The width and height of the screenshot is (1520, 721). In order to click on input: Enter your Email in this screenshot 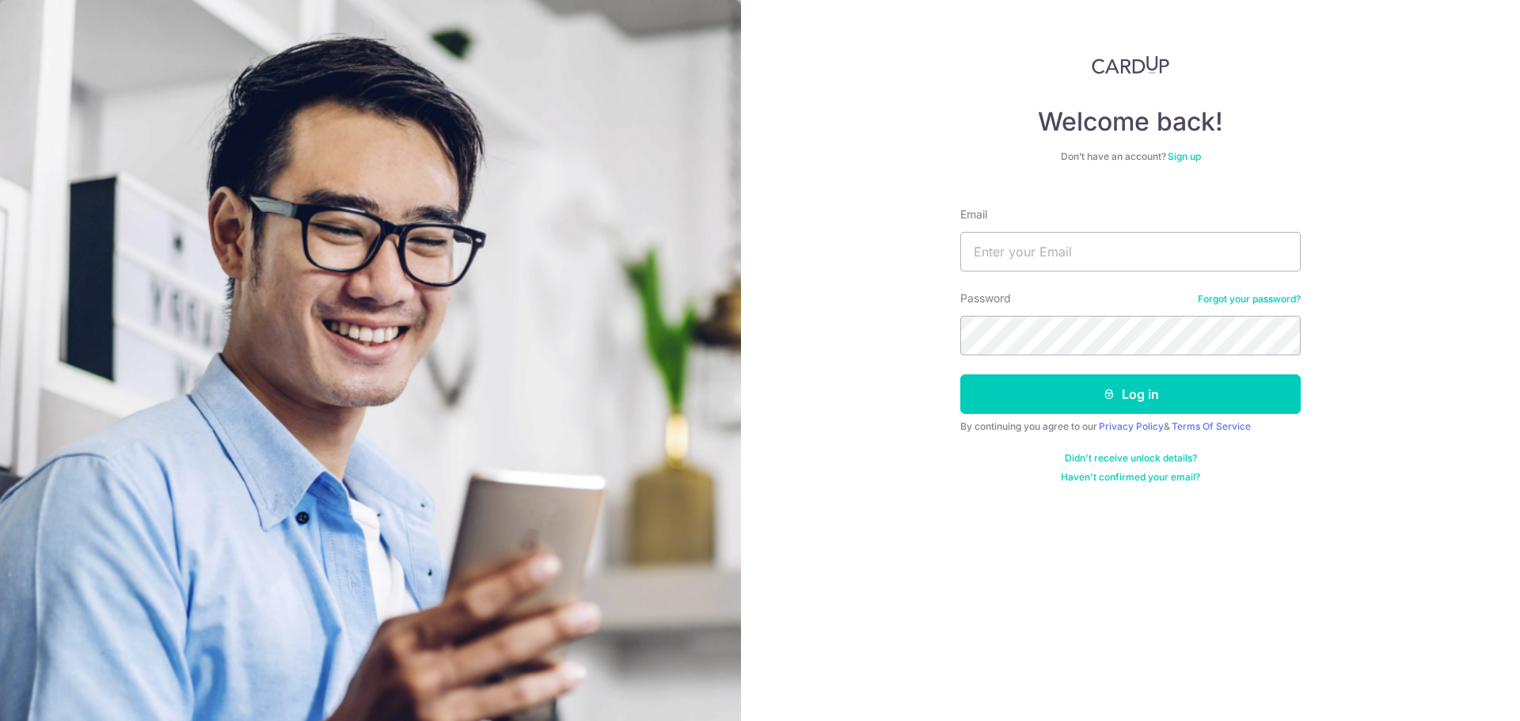, I will do `click(1131, 252)`.